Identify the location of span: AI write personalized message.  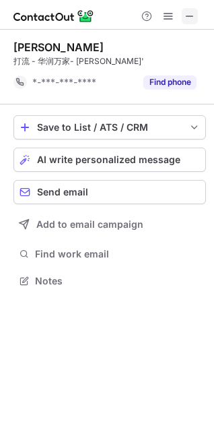
(109, 160).